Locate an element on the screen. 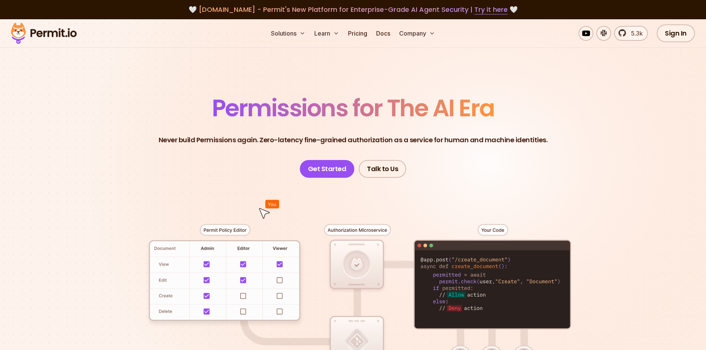 This screenshot has width=706, height=350. a: Sign In is located at coordinates (676, 33).